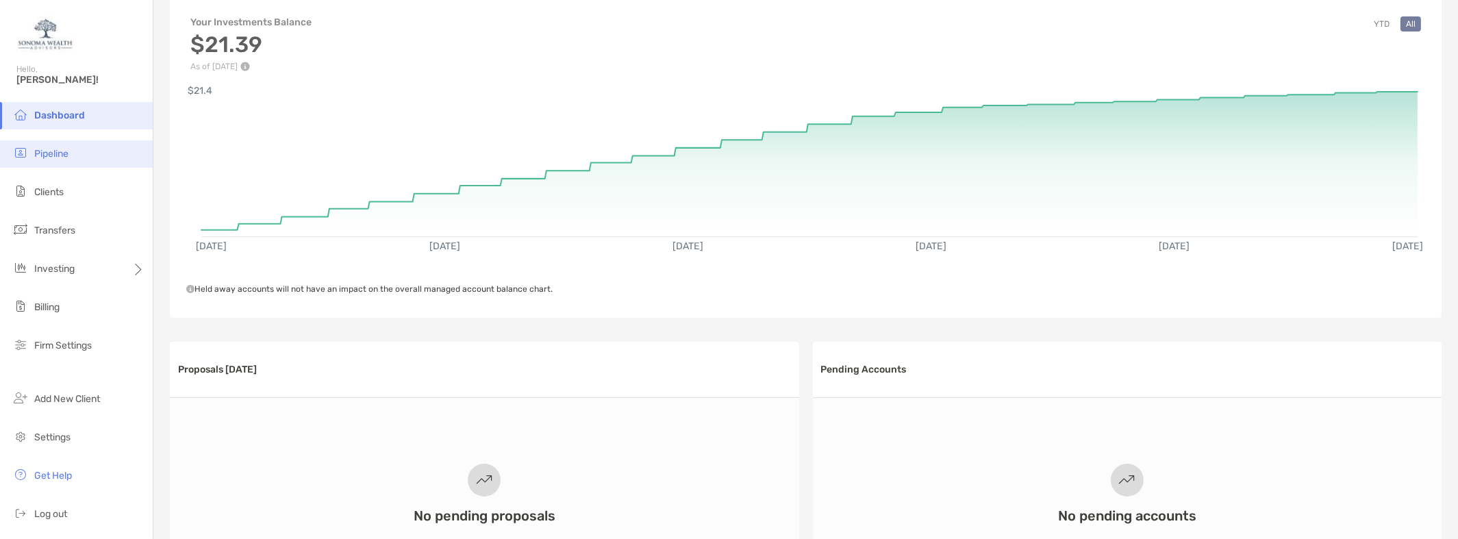 The image size is (1458, 539). What do you see at coordinates (21, 398) in the screenshot?
I see `img: add_new_client icon` at bounding box center [21, 398].